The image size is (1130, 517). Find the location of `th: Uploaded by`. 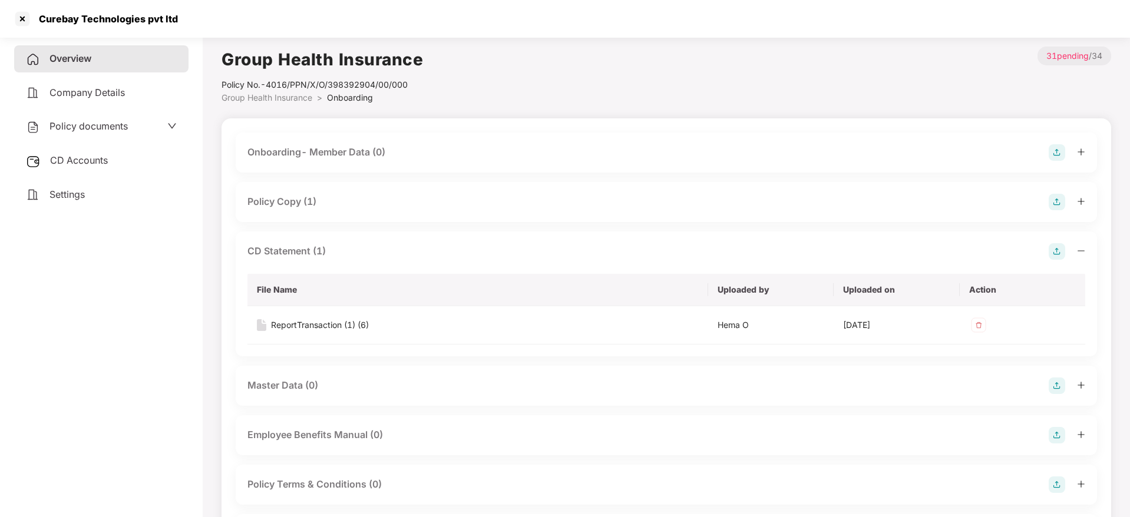

th: Uploaded by is located at coordinates (771, 290).